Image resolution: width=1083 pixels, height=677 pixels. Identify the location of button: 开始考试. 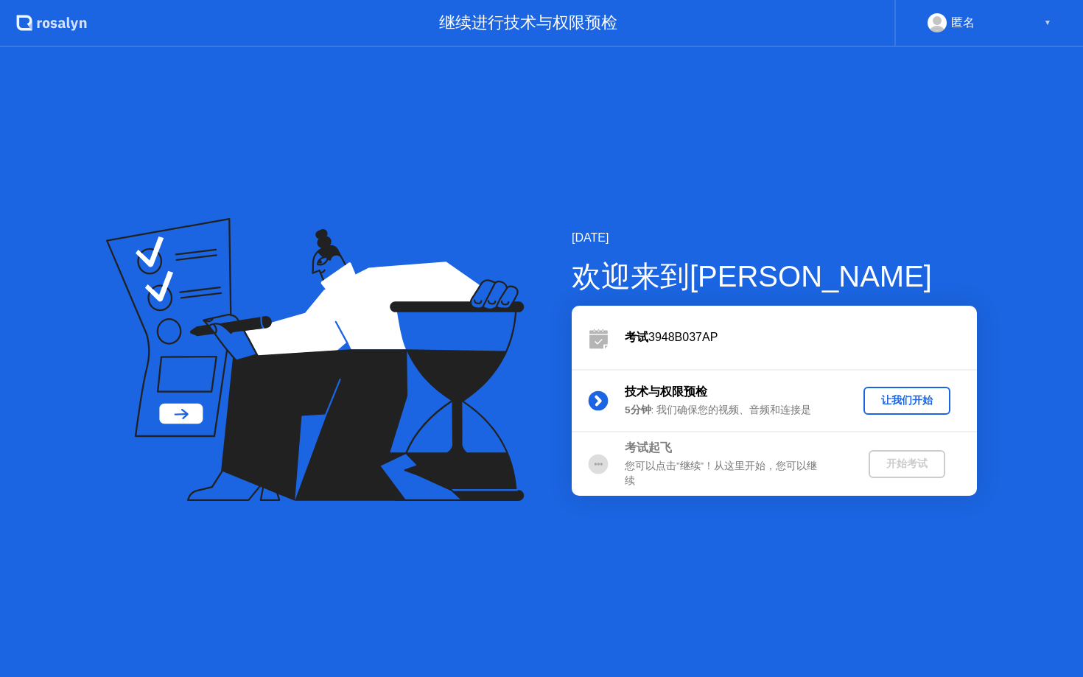
(907, 464).